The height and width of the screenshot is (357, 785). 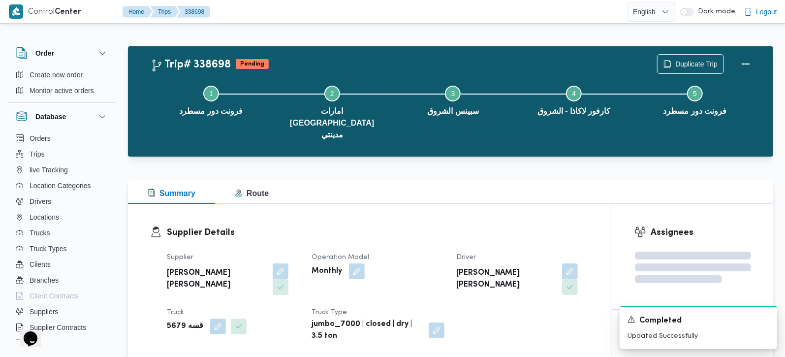 What do you see at coordinates (62, 280) in the screenshot?
I see `button: Branches` at bounding box center [62, 280].